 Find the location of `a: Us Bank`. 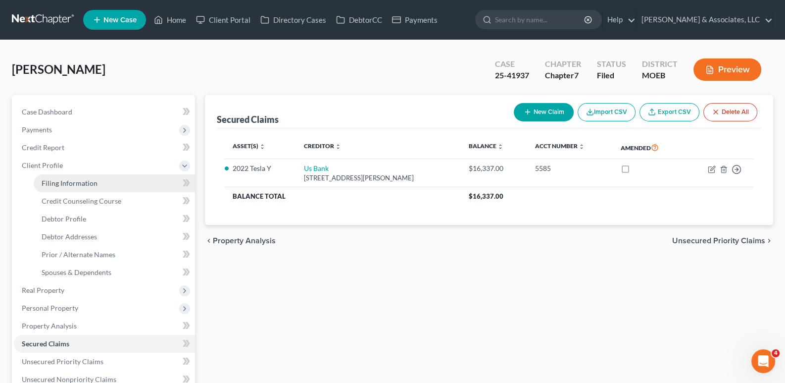

a: Us Bank is located at coordinates (316, 168).